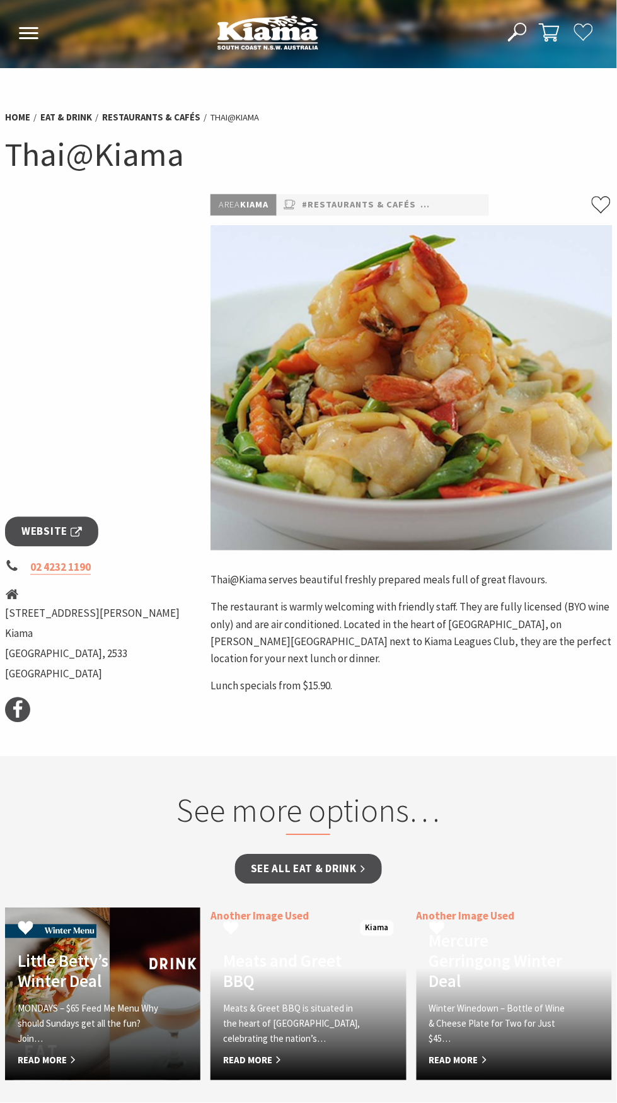 This screenshot has width=617, height=1103. Describe the element at coordinates (411, 580) in the screenshot. I see `p: Thai@Kiama serves beautiful freshly prepared meals full of great flavours.` at that location.